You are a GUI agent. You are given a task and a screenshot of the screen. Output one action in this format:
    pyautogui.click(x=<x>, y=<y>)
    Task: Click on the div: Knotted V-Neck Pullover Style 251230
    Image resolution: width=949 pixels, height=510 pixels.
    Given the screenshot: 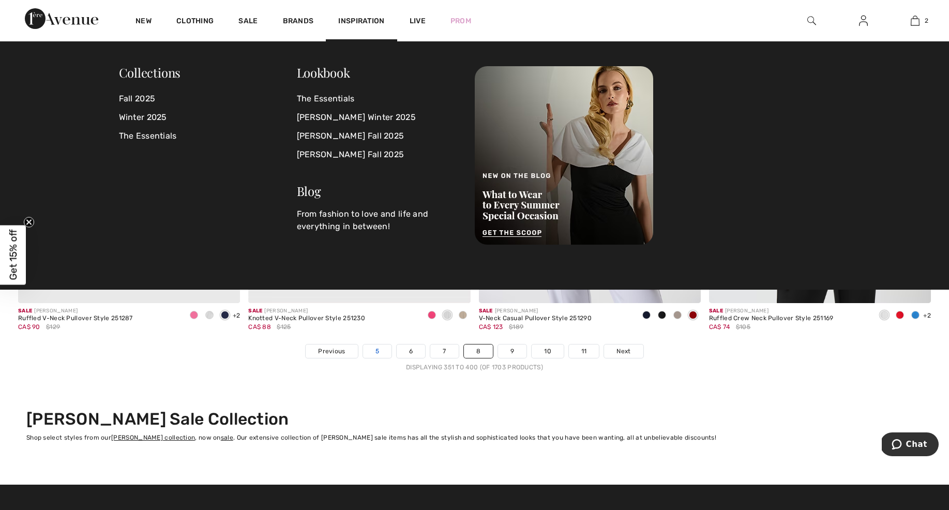 What is the action you would take?
    pyautogui.click(x=307, y=318)
    